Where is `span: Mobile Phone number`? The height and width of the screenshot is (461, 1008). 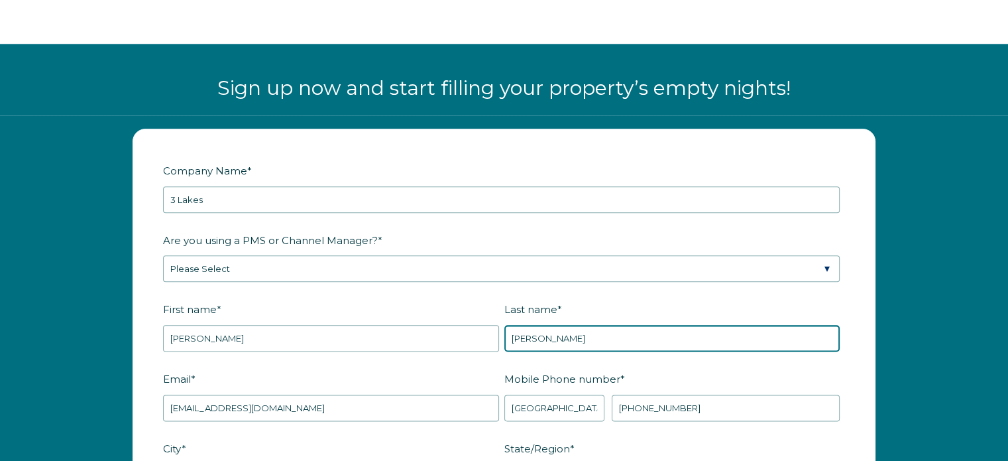 span: Mobile Phone number is located at coordinates (562, 379).